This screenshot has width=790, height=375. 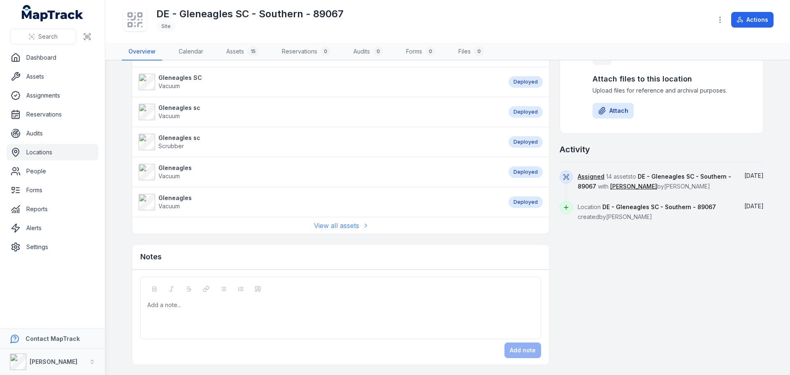 I want to click on a: Gleneagles SCVacuum, so click(x=319, y=82).